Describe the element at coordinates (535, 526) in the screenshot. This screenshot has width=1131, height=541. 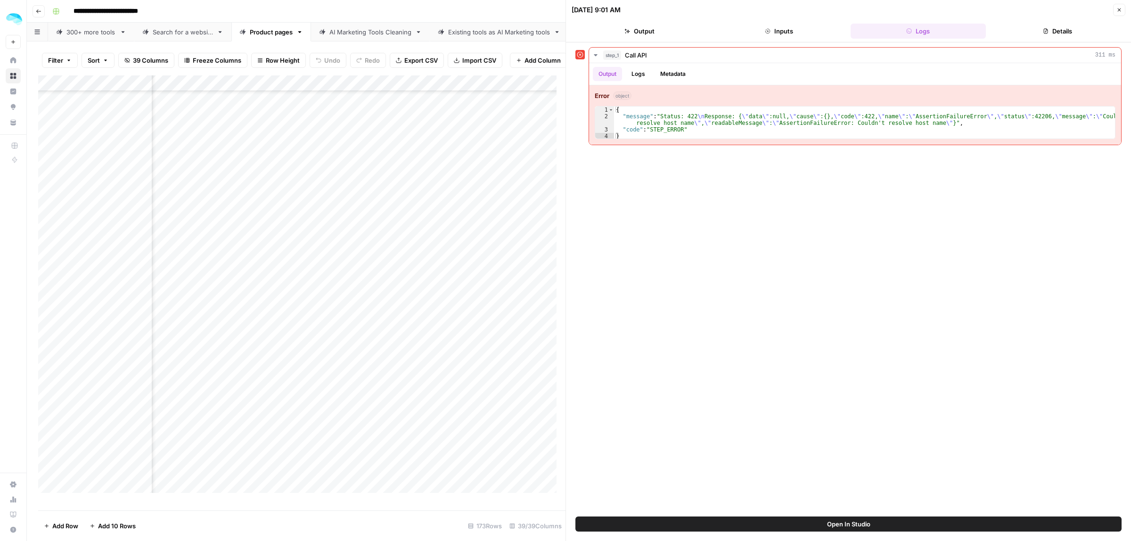
I see `div: 39/39 Columns` at that location.